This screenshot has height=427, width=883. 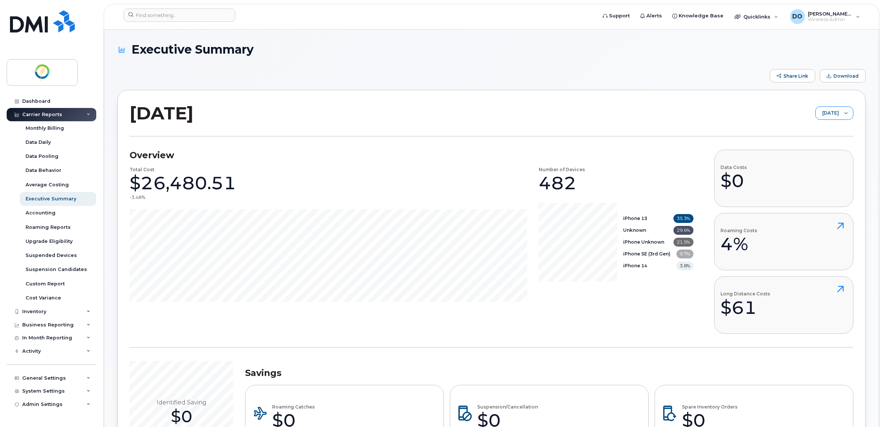 What do you see at coordinates (635, 218) in the screenshot?
I see `b: iPhone 13` at bounding box center [635, 218].